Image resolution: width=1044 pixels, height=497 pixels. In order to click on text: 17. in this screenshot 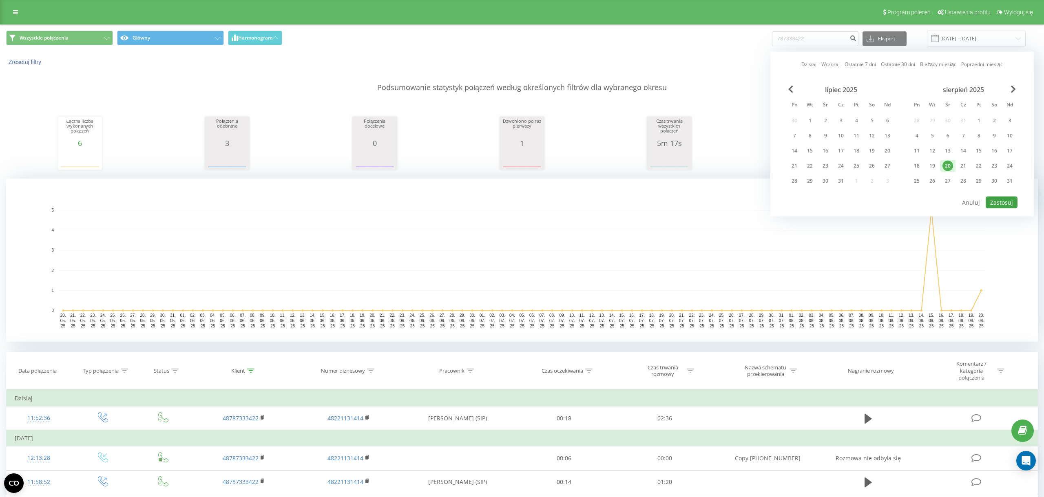, I will do `click(642, 315)`.